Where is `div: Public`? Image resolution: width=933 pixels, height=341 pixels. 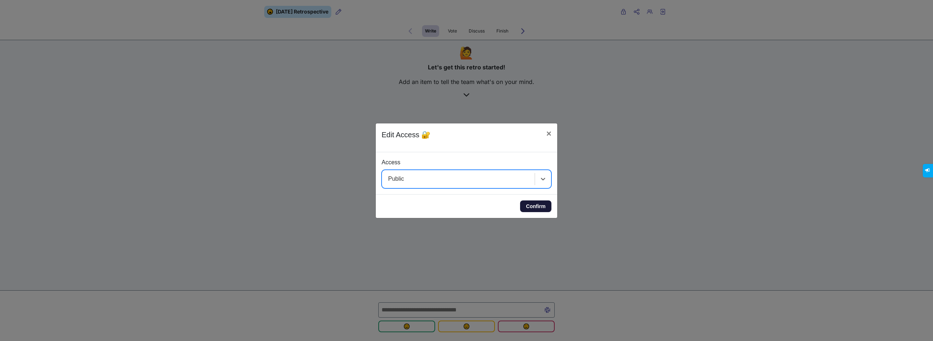 div: Public is located at coordinates (396, 179).